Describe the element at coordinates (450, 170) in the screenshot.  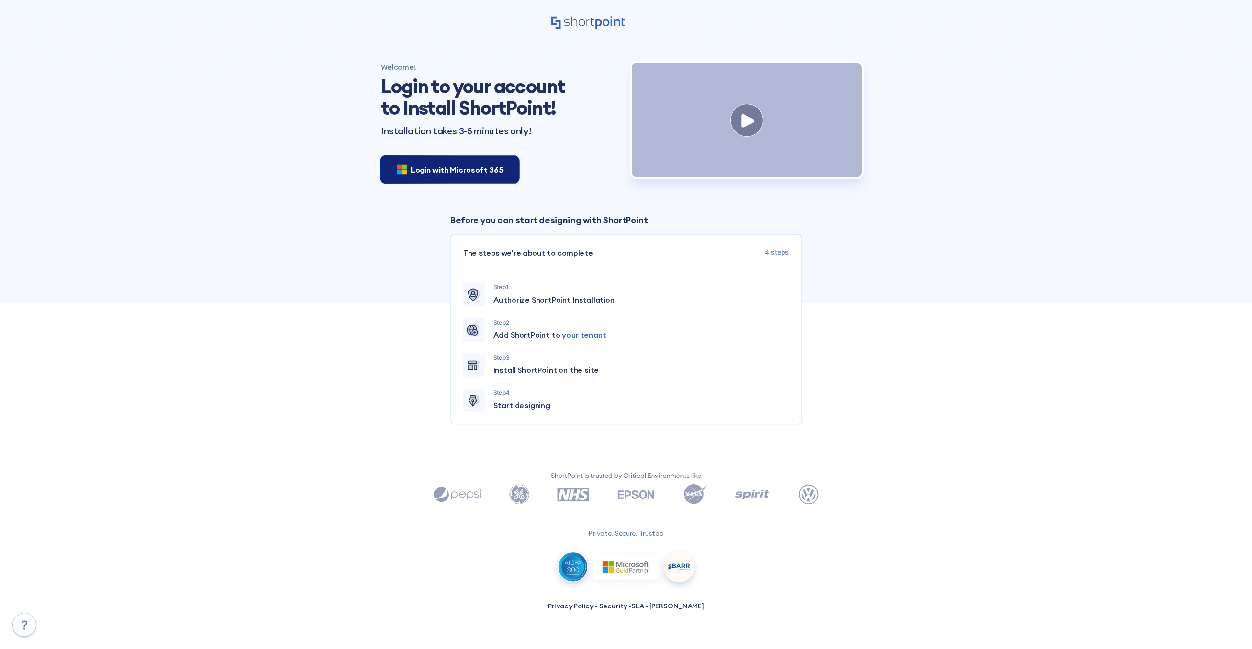
I see `button: Login with Microsoft 365` at that location.